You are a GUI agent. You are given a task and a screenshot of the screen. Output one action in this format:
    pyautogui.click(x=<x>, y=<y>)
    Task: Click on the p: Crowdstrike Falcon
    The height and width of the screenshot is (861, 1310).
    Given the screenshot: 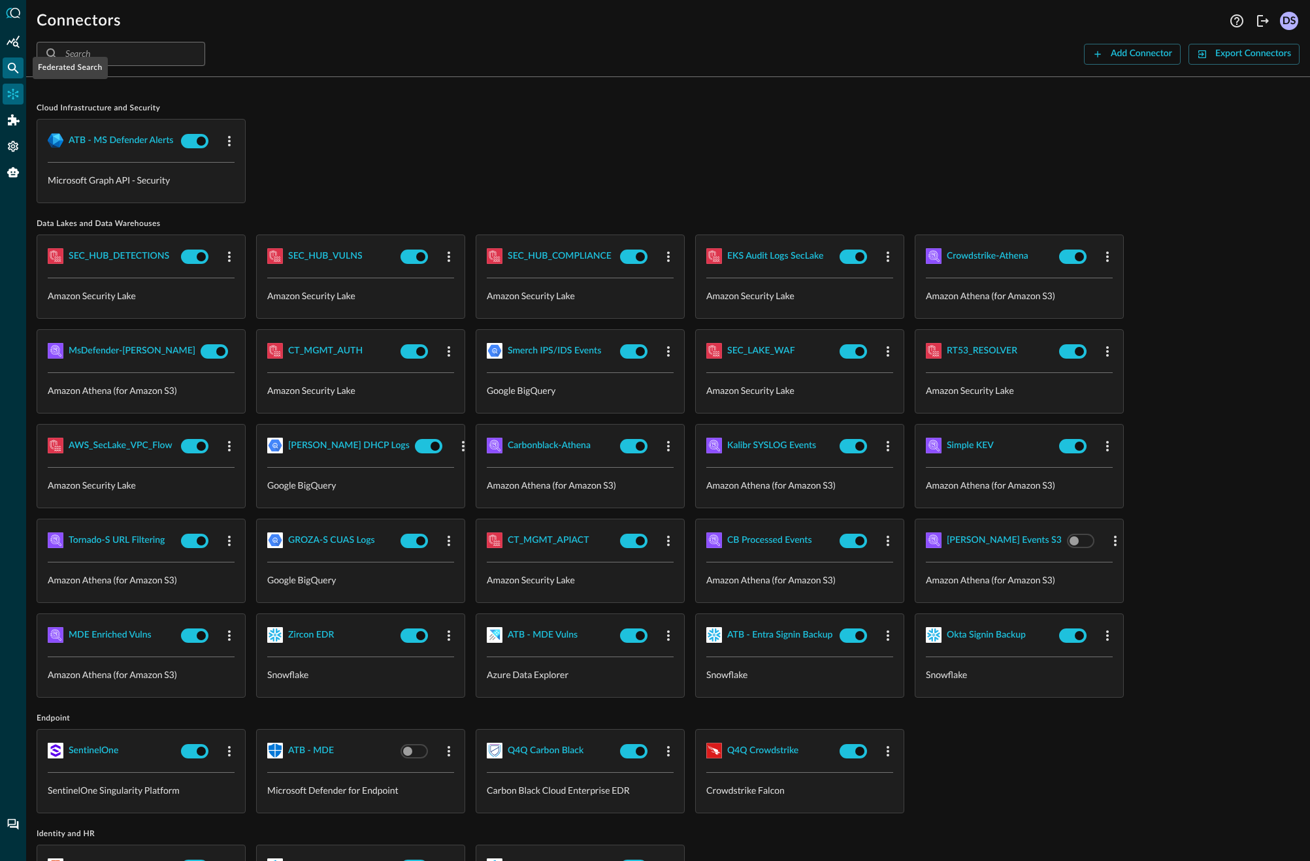 What is the action you would take?
    pyautogui.click(x=800, y=790)
    